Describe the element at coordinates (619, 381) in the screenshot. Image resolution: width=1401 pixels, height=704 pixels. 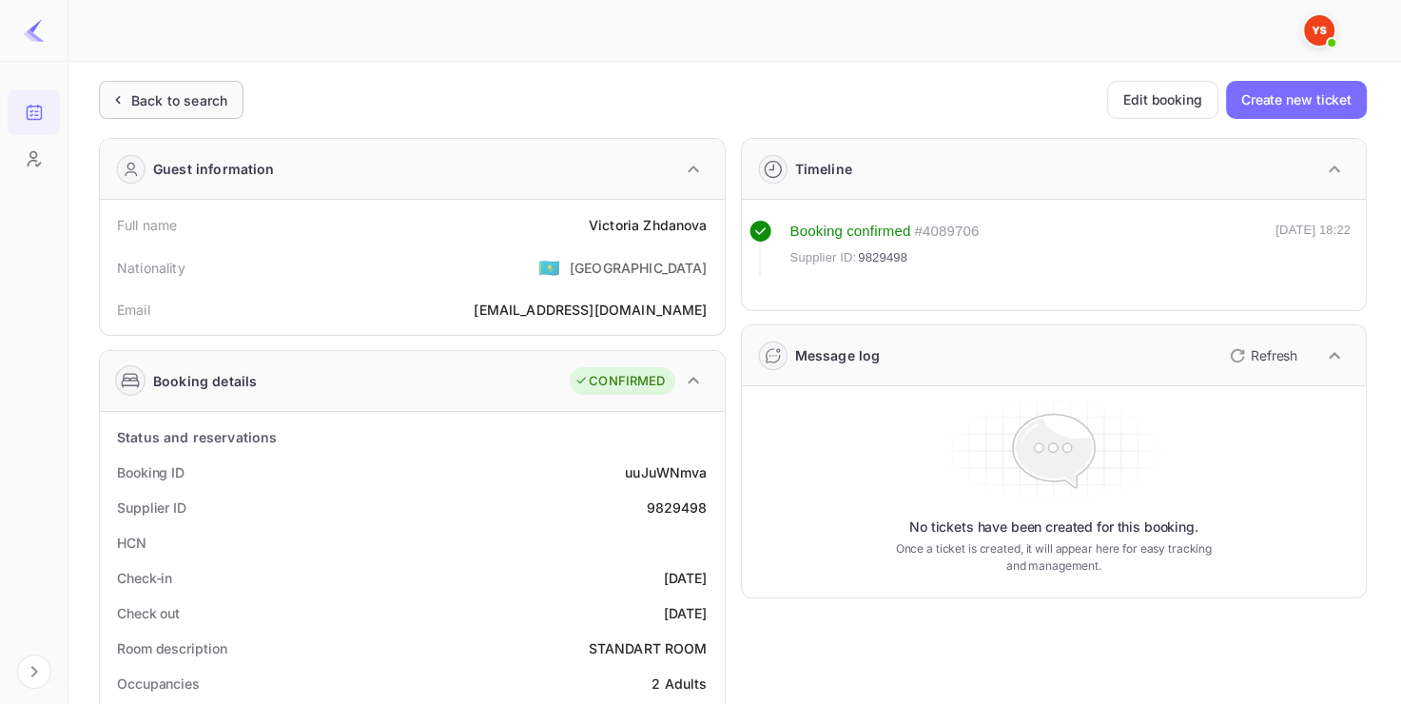
I see `div: CONFIRMED` at that location.